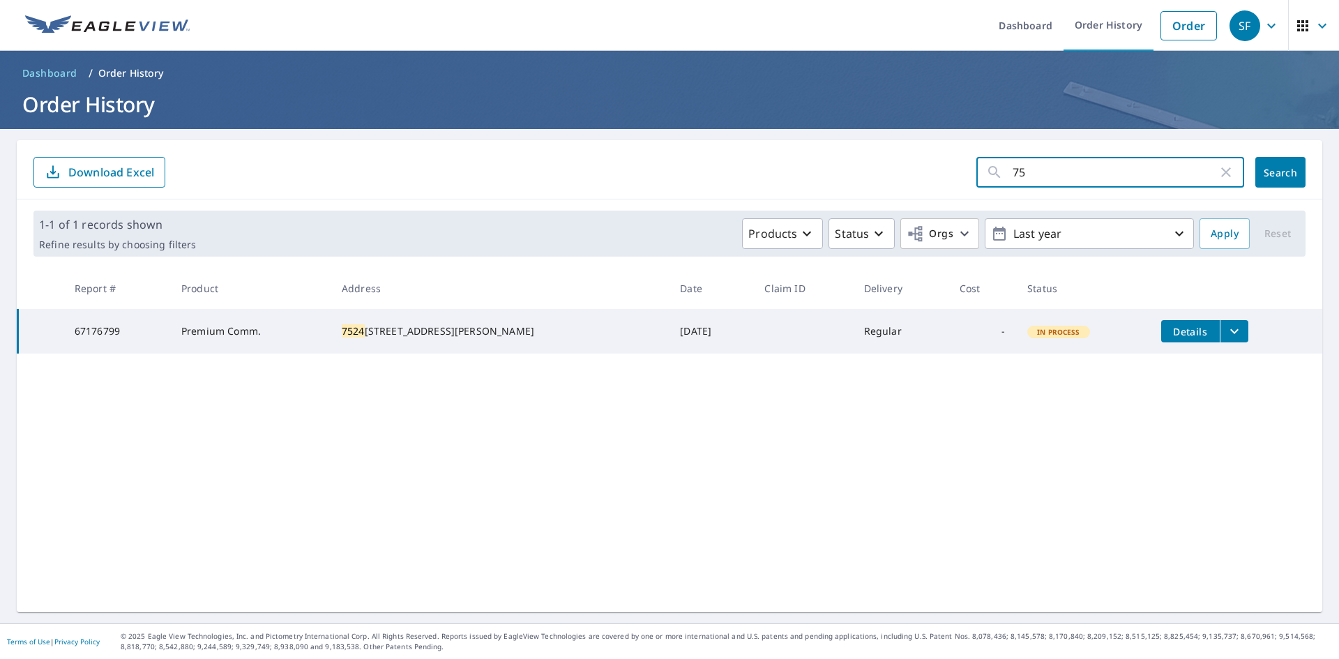 The width and height of the screenshot is (1339, 659). Describe the element at coordinates (77, 642) in the screenshot. I see `a: Privacy Policy` at that location.